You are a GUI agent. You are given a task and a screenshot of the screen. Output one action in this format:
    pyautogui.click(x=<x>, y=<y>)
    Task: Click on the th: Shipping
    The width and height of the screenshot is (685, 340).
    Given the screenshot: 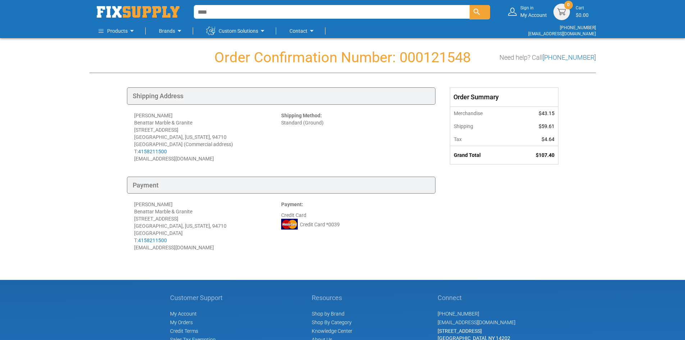 What is the action you would take?
    pyautogui.click(x=481, y=126)
    